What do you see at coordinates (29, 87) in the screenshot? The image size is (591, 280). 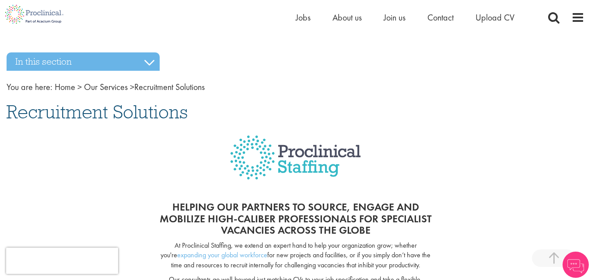 I see `span: You are here:` at bounding box center [29, 87].